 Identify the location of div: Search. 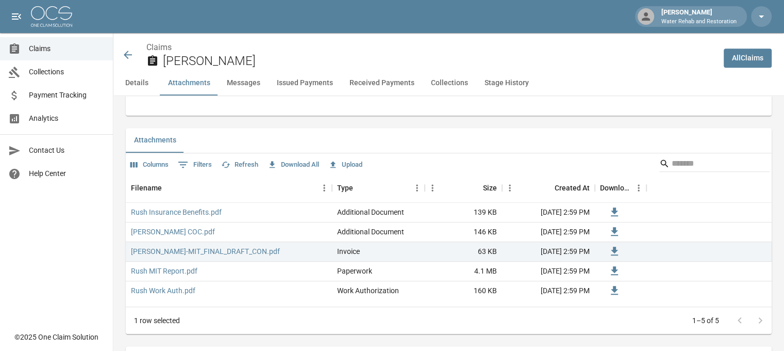
(715, 165).